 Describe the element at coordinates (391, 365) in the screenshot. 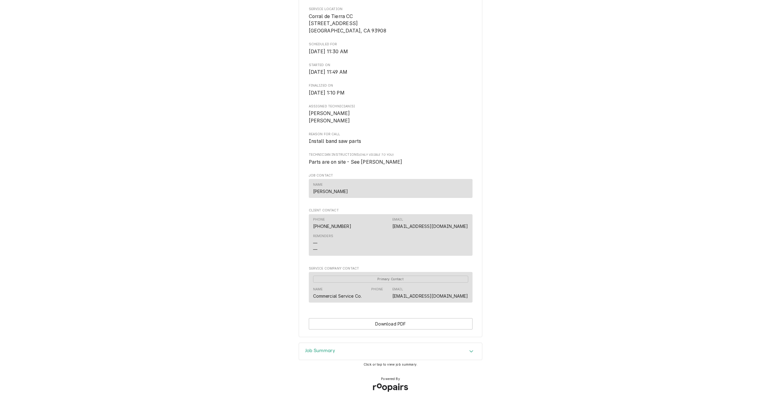

I see `span: Click or tap to view job summary.` at that location.